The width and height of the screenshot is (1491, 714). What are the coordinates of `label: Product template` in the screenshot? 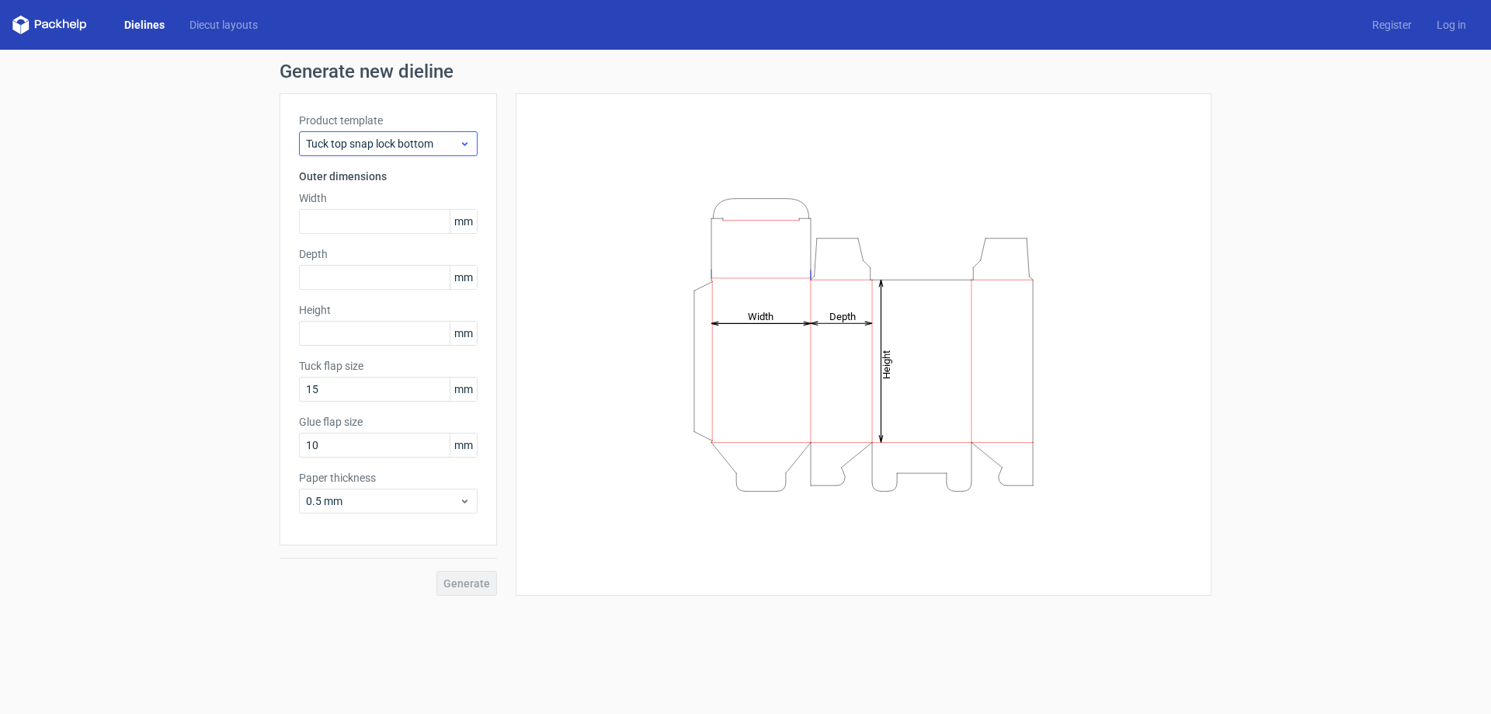 It's located at (388, 120).